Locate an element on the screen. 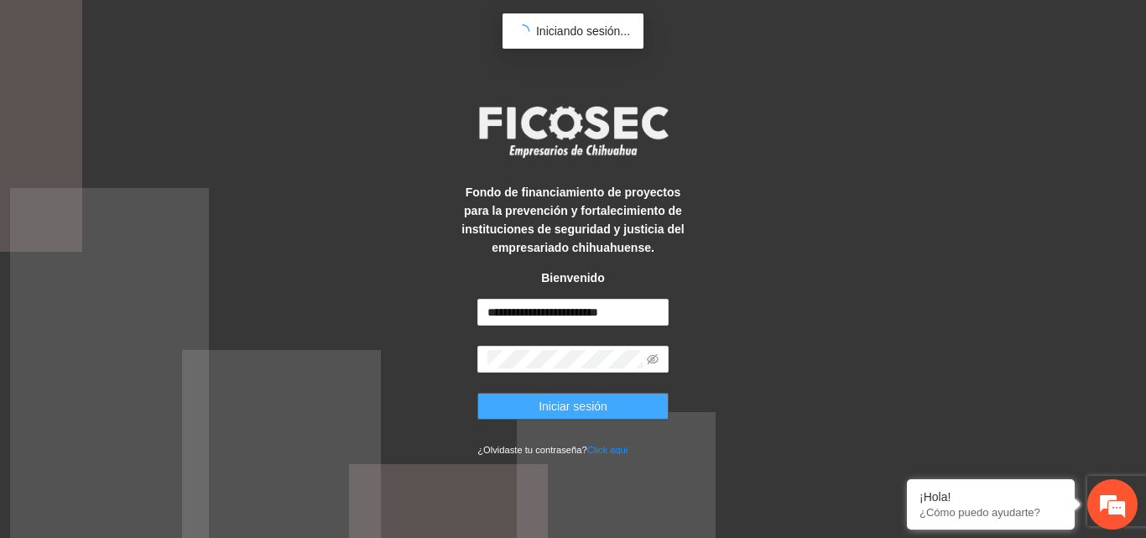  span: eye-invisible is located at coordinates (653, 359).